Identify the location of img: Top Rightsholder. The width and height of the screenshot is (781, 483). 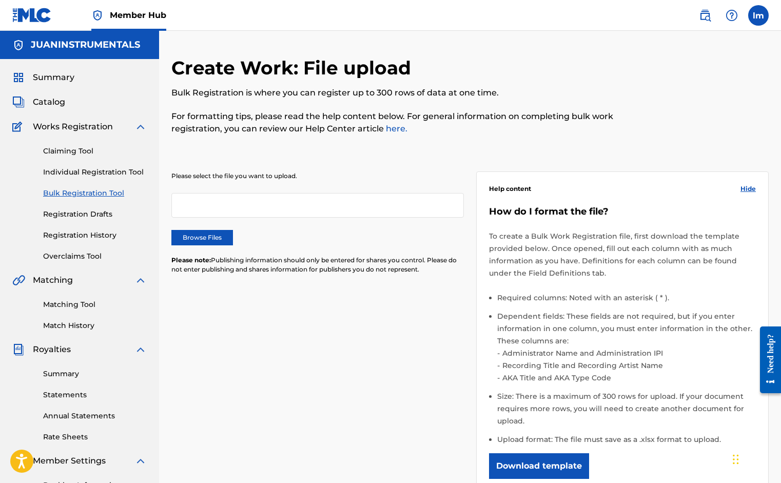
(97, 15).